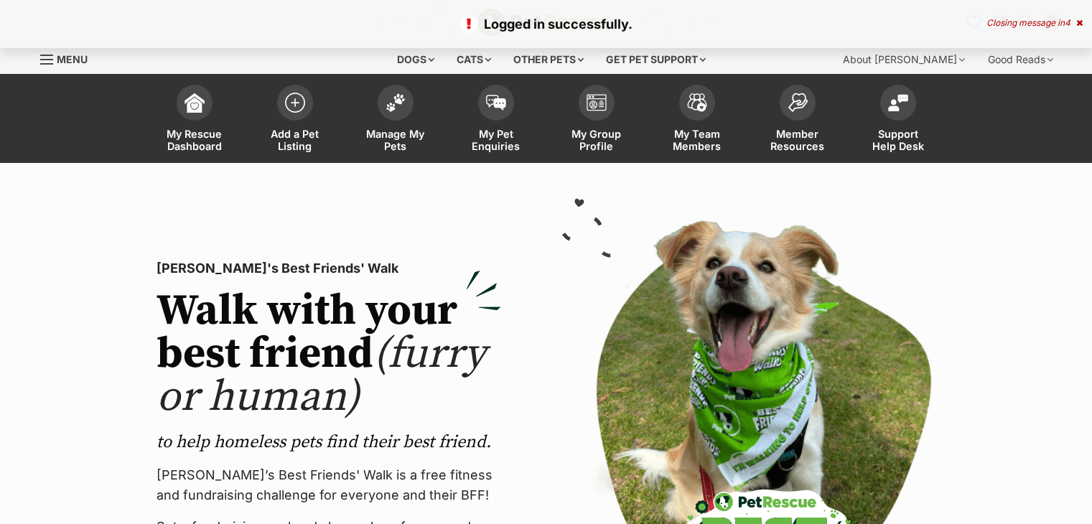  What do you see at coordinates (496, 120) in the screenshot?
I see `a: My Pet Enquiries` at bounding box center [496, 120].